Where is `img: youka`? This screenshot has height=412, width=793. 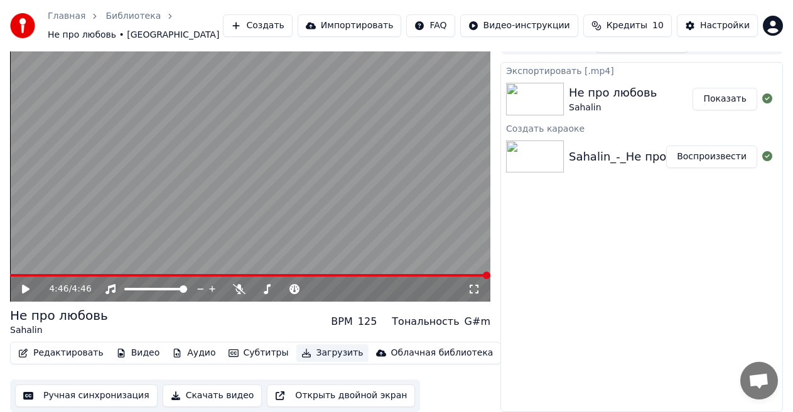
img: youka is located at coordinates (23, 26).